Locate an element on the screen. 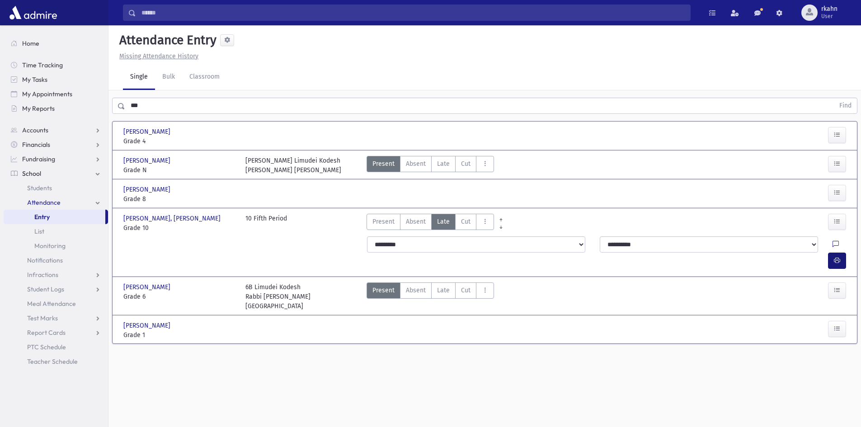 Image resolution: width=861 pixels, height=427 pixels. span: Grade 10 is located at coordinates (180, 228).